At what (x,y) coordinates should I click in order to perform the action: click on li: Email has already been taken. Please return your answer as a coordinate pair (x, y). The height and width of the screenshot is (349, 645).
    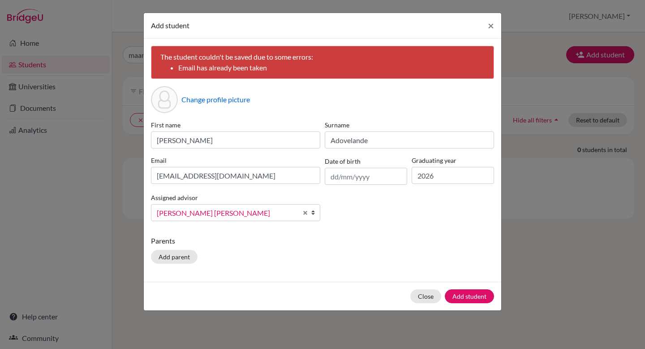
    Looking at the image, I should click on (332, 68).